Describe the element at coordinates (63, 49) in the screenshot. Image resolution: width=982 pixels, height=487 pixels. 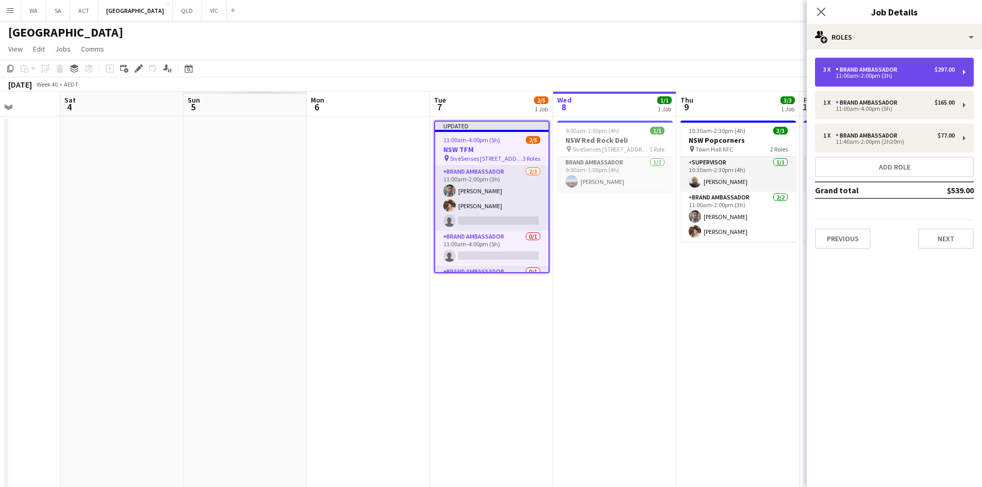
I see `a: Jobs` at that location.